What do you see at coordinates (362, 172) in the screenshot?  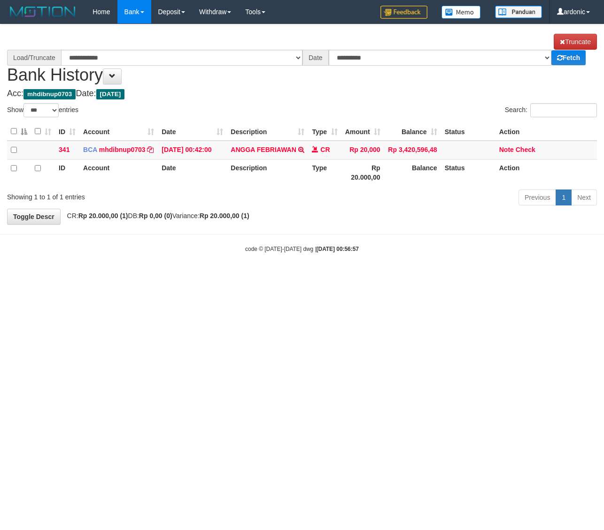 I see `th: Rp 20.000,00` at bounding box center [362, 172].